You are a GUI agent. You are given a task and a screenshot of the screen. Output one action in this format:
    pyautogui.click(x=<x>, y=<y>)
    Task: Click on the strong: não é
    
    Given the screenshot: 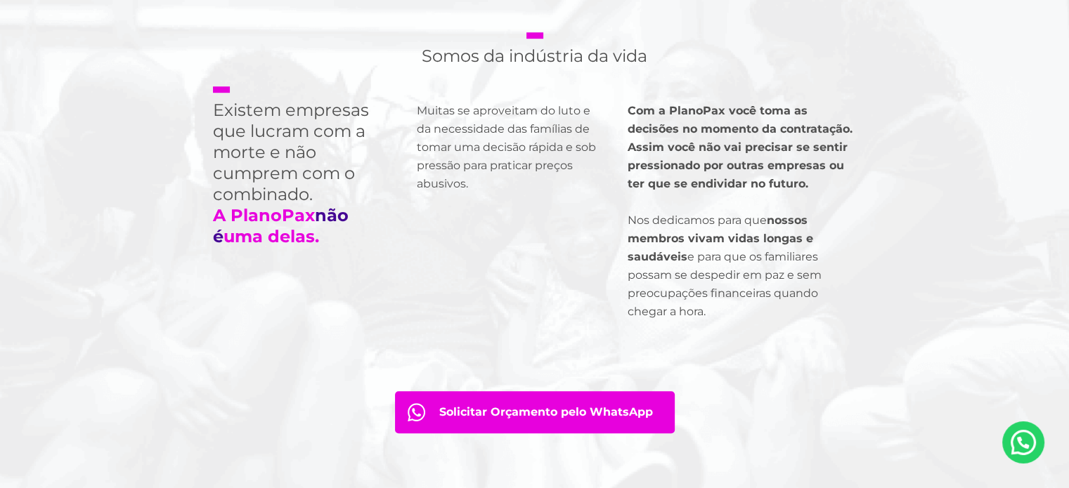 What is the action you would take?
    pyautogui.click(x=280, y=226)
    